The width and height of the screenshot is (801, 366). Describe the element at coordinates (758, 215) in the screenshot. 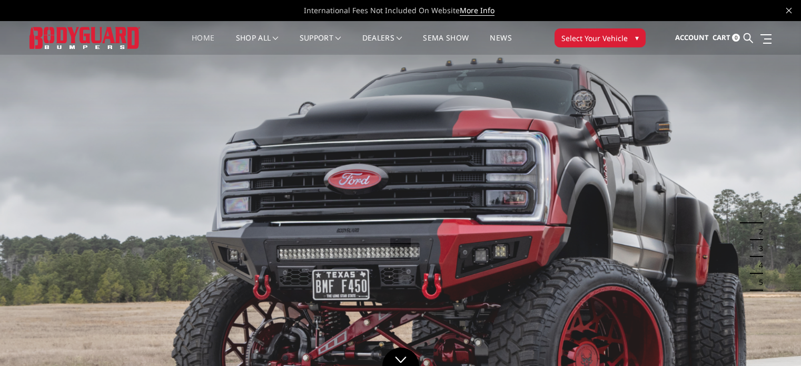

I see `button: 1 of 5` at that location.